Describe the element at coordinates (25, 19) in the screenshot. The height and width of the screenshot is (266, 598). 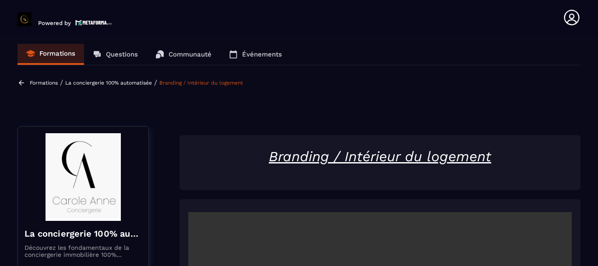
I see `img: logo-branding` at that location.